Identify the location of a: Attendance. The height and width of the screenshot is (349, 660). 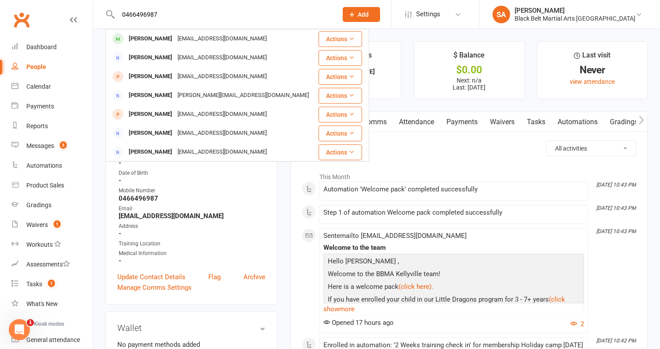
(416, 122).